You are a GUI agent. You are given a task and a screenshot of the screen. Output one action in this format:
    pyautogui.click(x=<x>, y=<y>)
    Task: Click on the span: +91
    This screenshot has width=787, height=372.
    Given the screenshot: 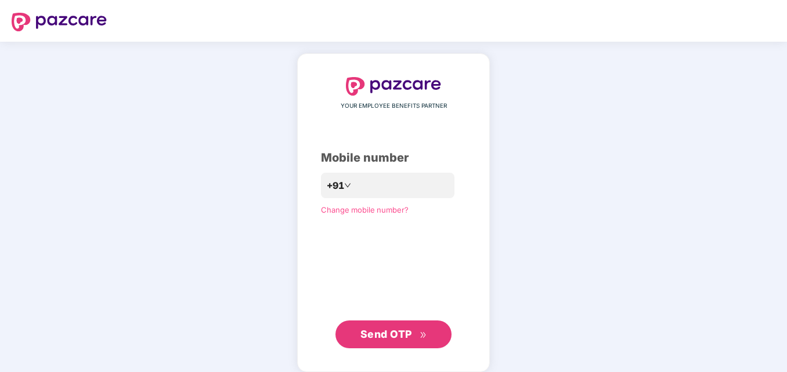 What is the action you would take?
    pyautogui.click(x=335, y=186)
    